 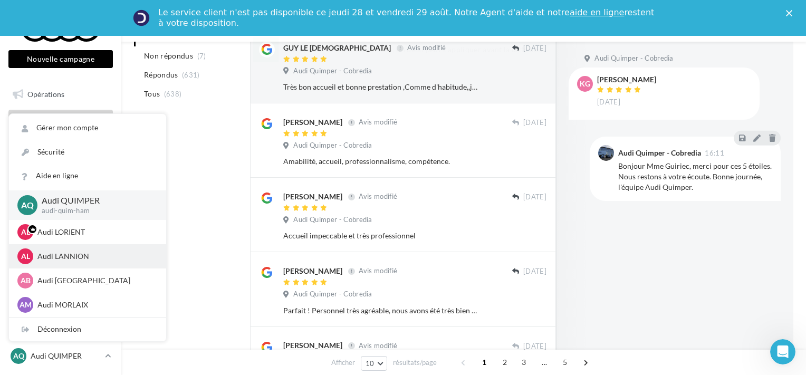 I want to click on div: La réponse a bien été effectuée, un délai peut s’appliquer avant la diffusion., so click(x=403, y=50).